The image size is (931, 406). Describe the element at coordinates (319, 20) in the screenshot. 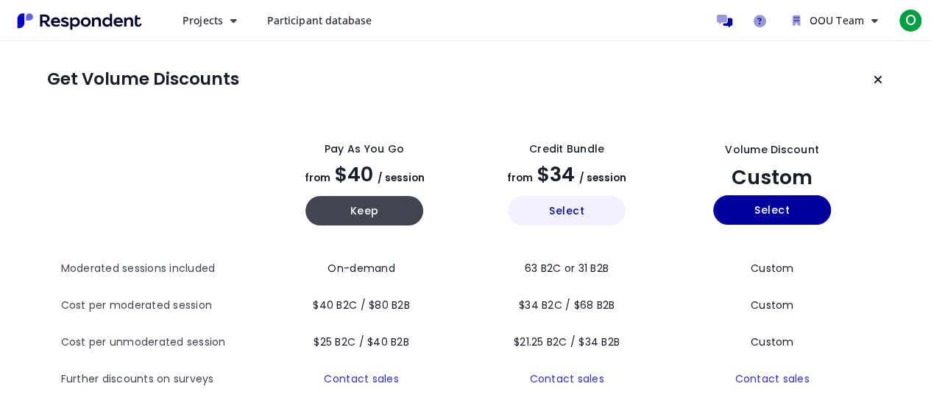

I see `span: Participant database` at that location.